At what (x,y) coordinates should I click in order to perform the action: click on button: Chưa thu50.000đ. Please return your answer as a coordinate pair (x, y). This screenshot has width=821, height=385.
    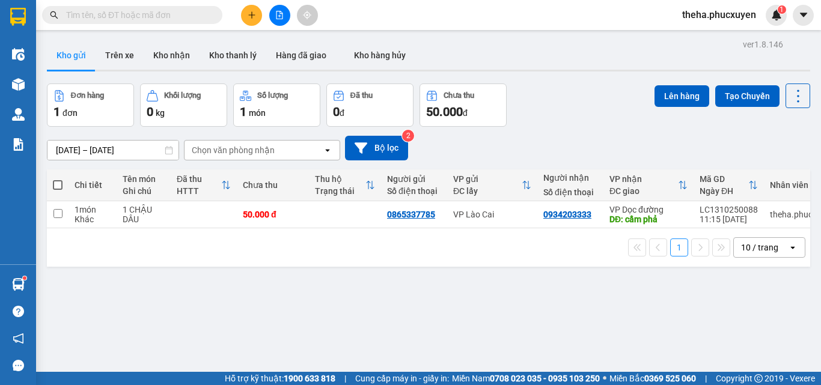
    Looking at the image, I should click on (463, 105).